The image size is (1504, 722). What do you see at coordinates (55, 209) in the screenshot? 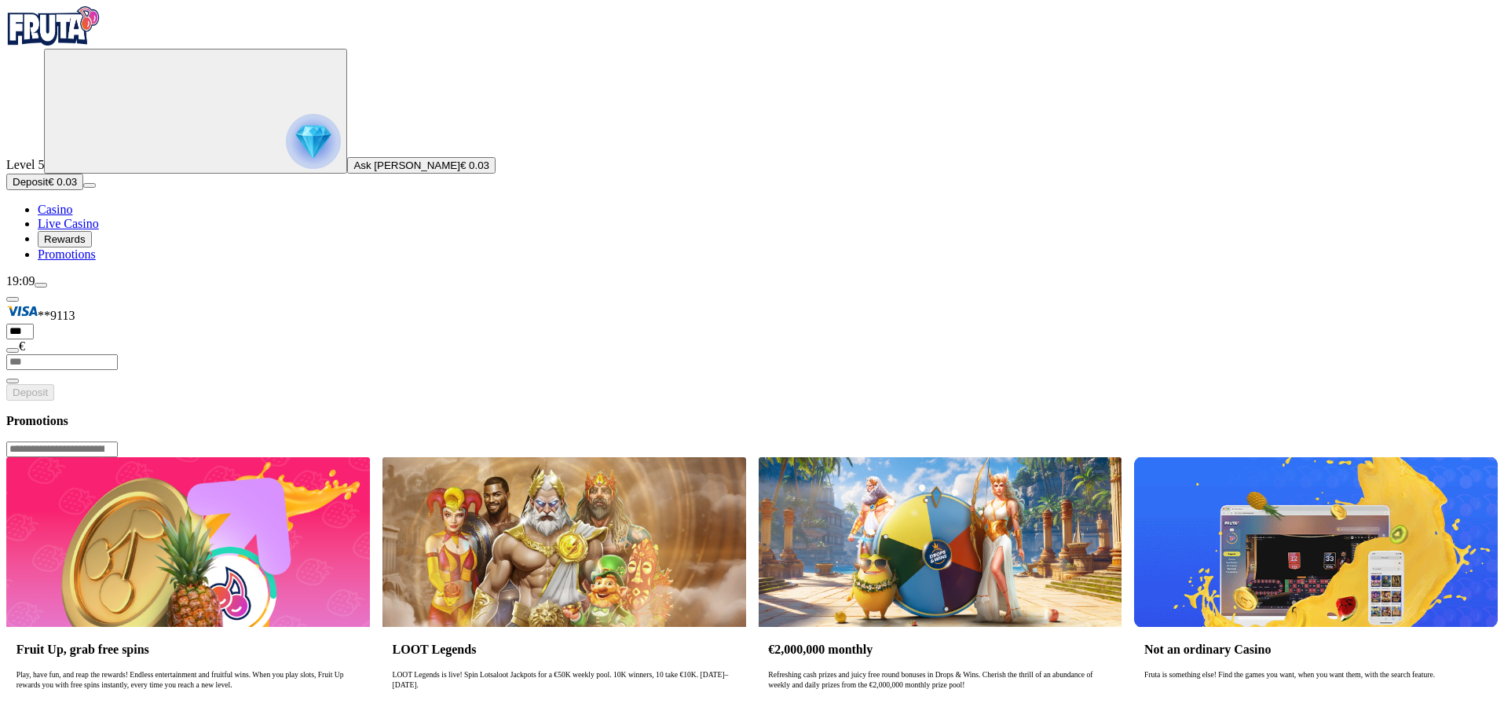
I see `span: Casino` at bounding box center [55, 209].